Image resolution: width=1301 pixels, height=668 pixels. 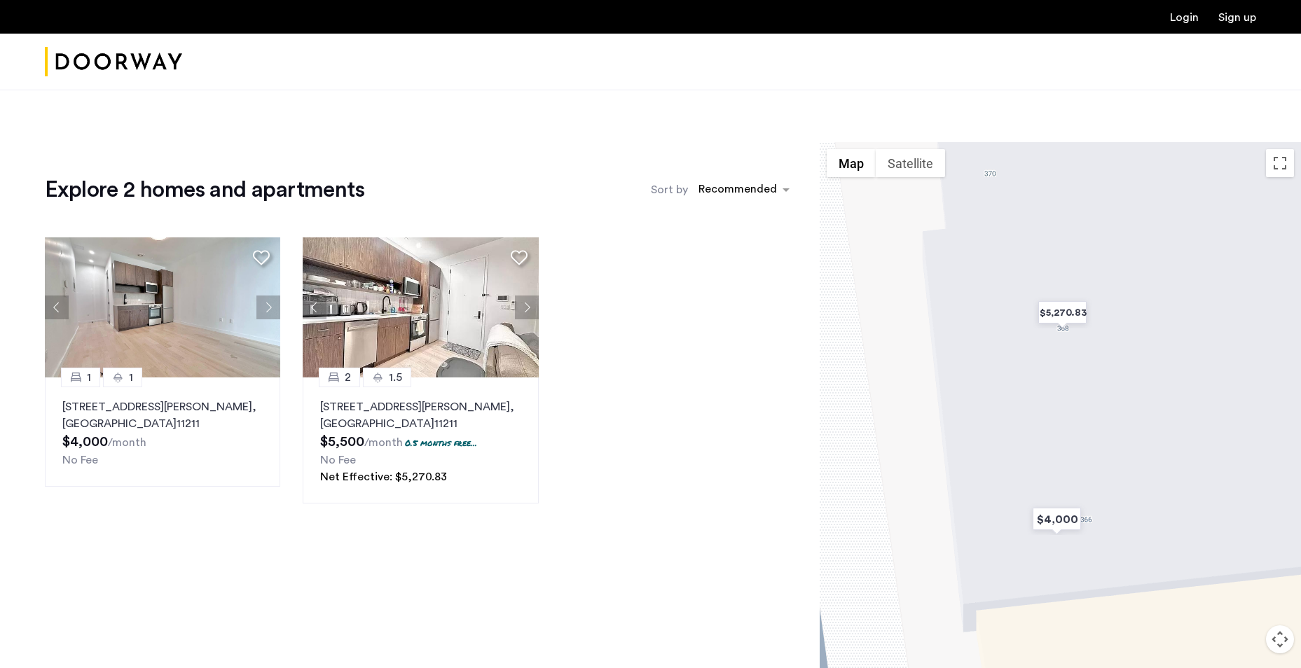 What do you see at coordinates (1237, 18) in the screenshot?
I see `a: Registration` at bounding box center [1237, 18].